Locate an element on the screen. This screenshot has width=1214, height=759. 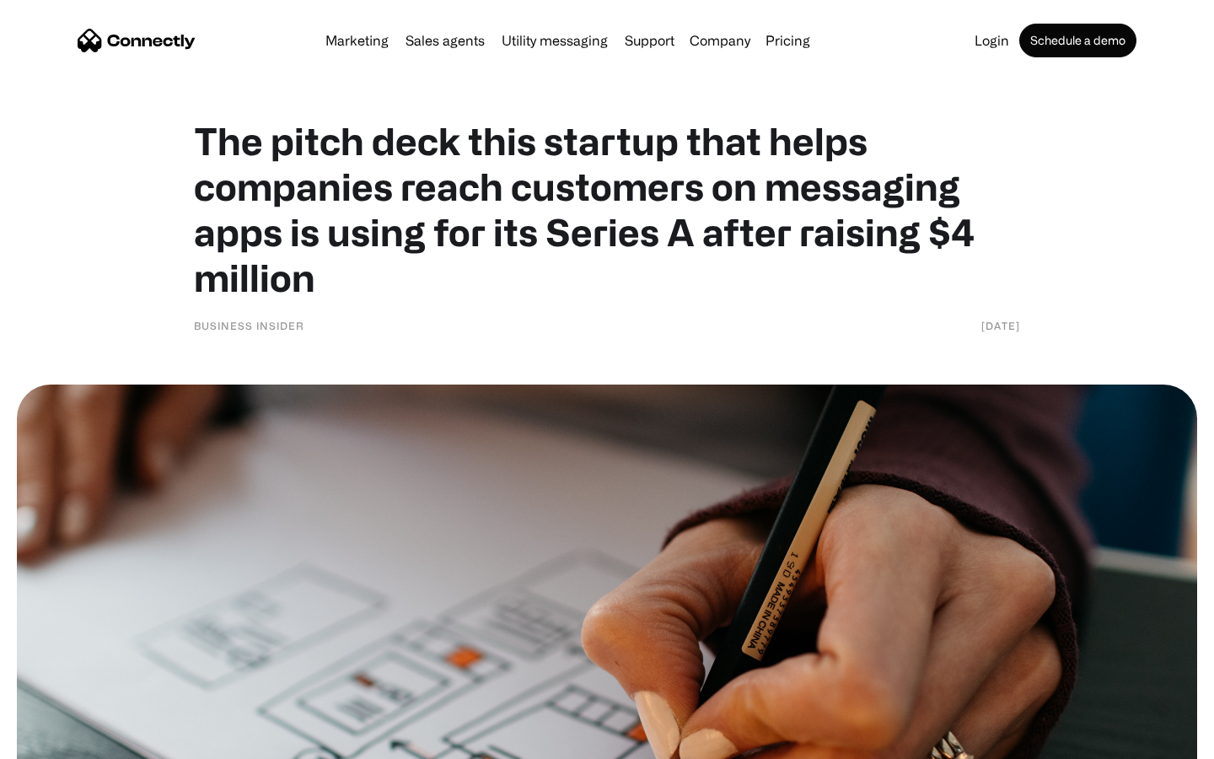
a: home is located at coordinates (137, 40).